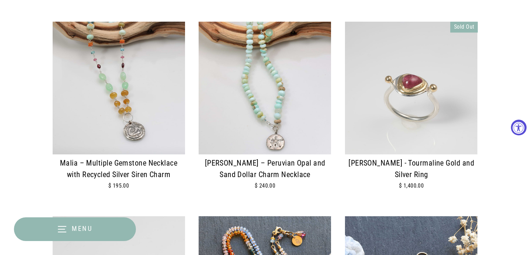 Image resolution: width=530 pixels, height=255 pixels. I want to click on span: Menu, so click(82, 228).